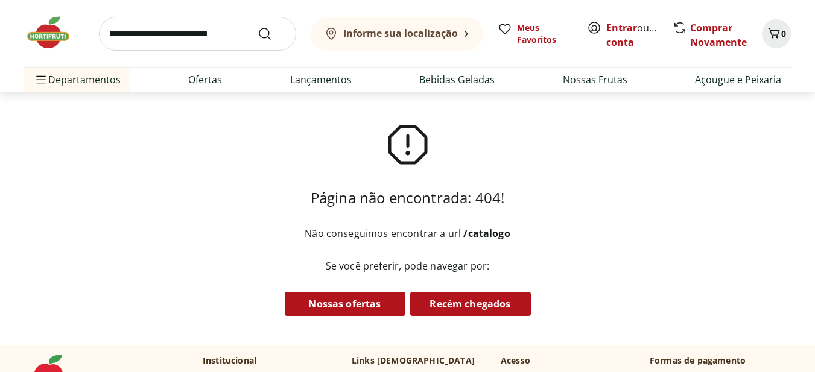 This screenshot has width=815, height=372. What do you see at coordinates (321, 80) in the screenshot?
I see `a: Lançamentos` at bounding box center [321, 80].